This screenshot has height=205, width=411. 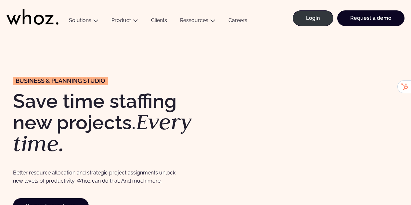 What do you see at coordinates (19, 101) in the screenshot?
I see `strong: S` at bounding box center [19, 101].